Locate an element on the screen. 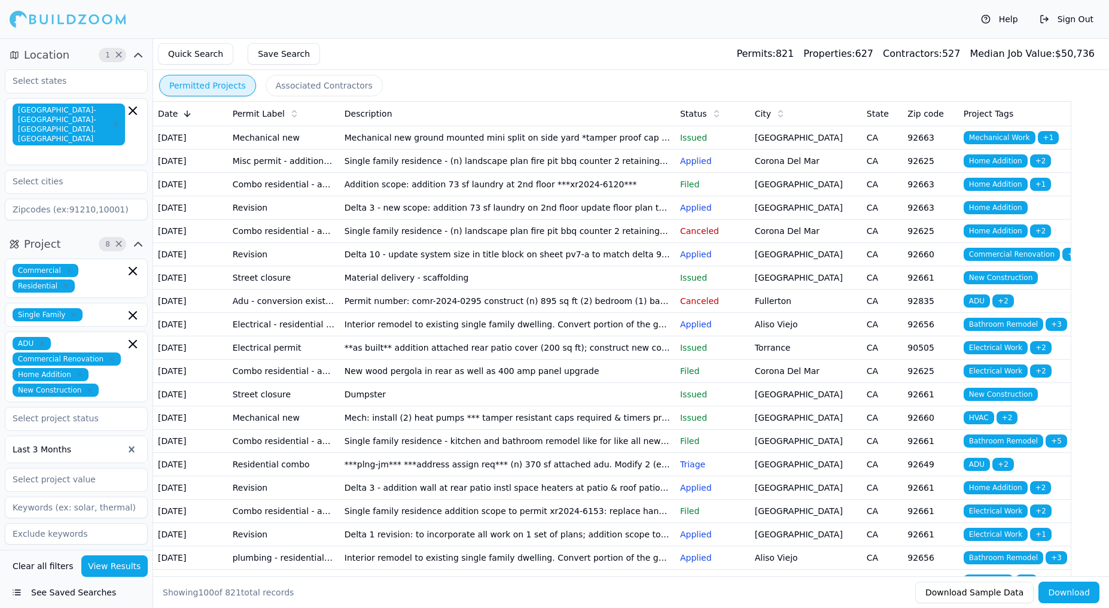 Image resolution: width=1109 pixels, height=608 pixels. span: Commercial Renovation is located at coordinates (1012, 254).